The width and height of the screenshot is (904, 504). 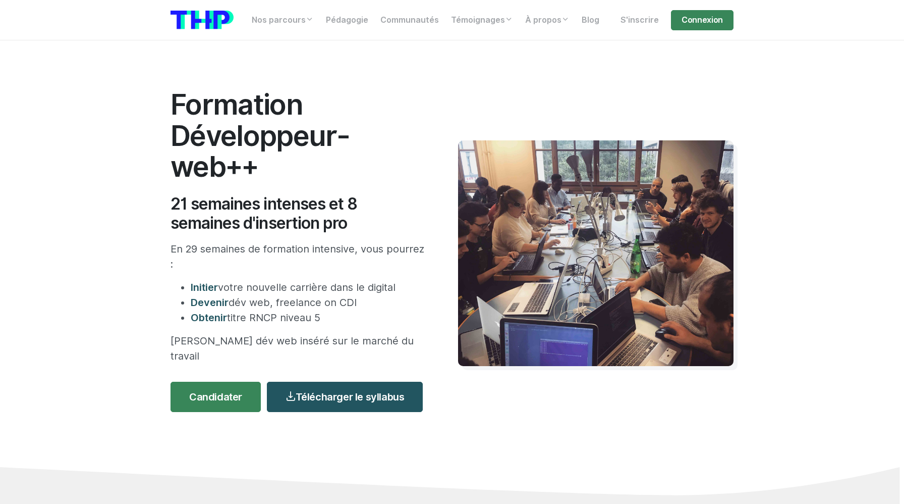 What do you see at coordinates (410, 20) in the screenshot?
I see `a: Communautés` at bounding box center [410, 20].